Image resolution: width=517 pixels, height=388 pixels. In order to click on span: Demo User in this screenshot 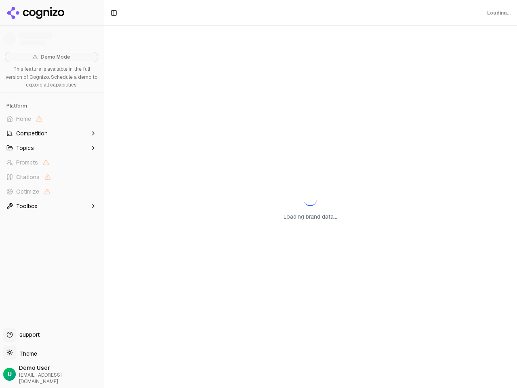, I will do `click(59, 367)`.